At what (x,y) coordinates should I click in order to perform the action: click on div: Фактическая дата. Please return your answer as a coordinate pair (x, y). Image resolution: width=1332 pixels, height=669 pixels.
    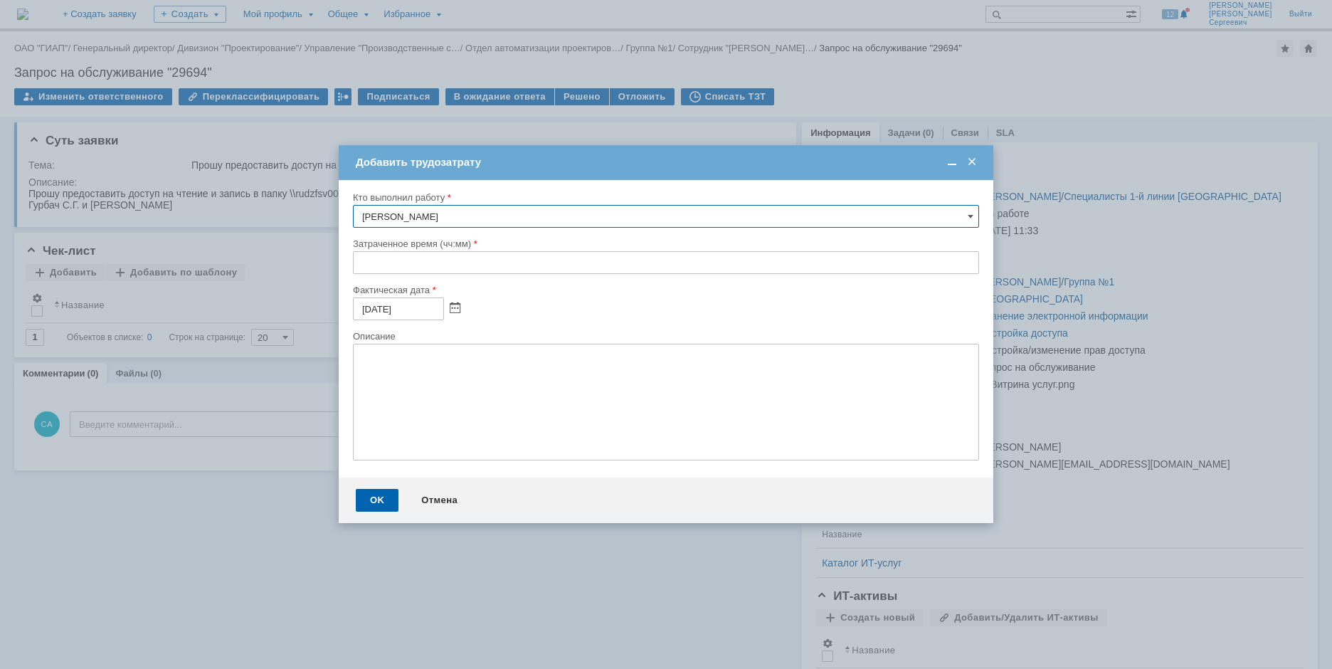
    Looking at the image, I should click on (664, 290).